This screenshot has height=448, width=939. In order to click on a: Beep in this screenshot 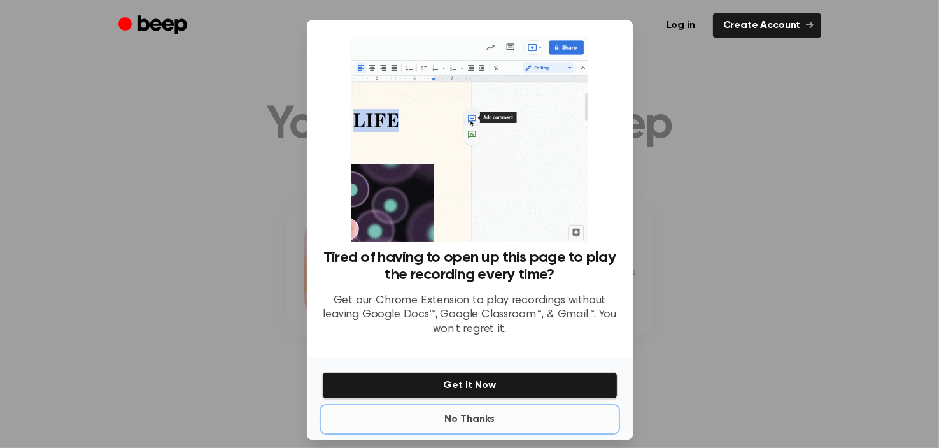, I will do `click(154, 25)`.